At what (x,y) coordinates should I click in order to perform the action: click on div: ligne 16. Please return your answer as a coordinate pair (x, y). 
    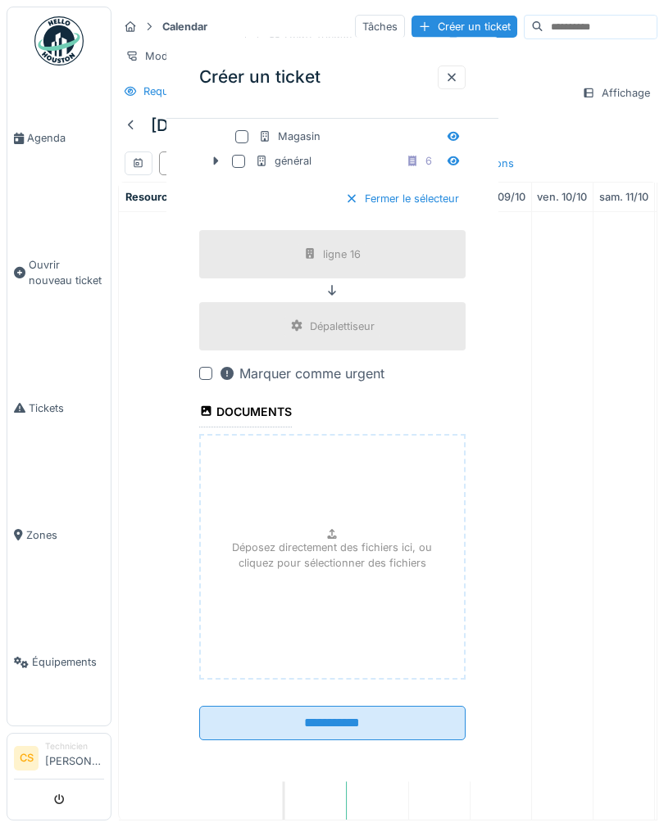
    Looking at the image, I should click on (342, 254).